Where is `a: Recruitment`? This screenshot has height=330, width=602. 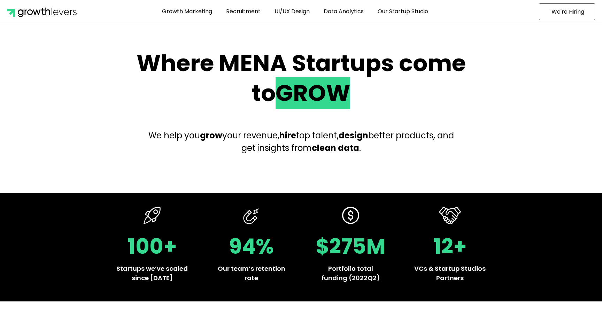 a: Recruitment is located at coordinates (243, 11).